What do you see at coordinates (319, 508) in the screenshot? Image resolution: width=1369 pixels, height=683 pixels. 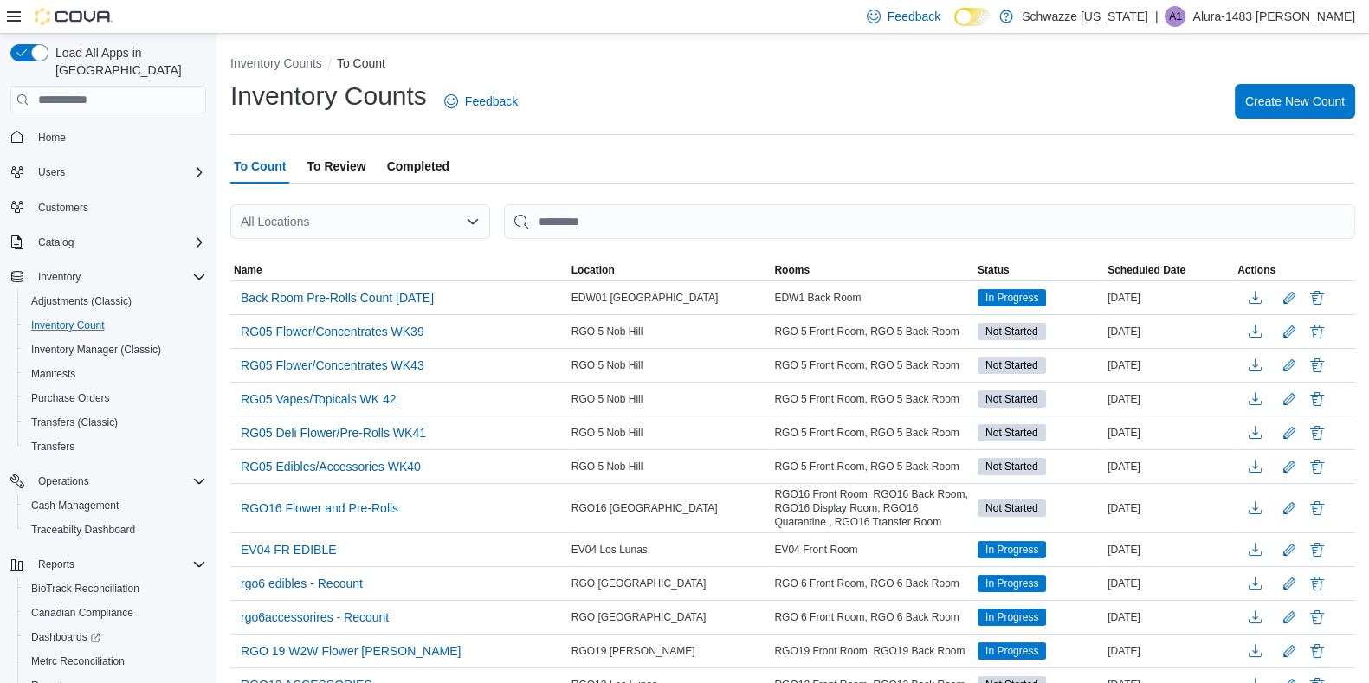 I see `button: RGO16 Flower and Pre-Rolls` at bounding box center [319, 508].